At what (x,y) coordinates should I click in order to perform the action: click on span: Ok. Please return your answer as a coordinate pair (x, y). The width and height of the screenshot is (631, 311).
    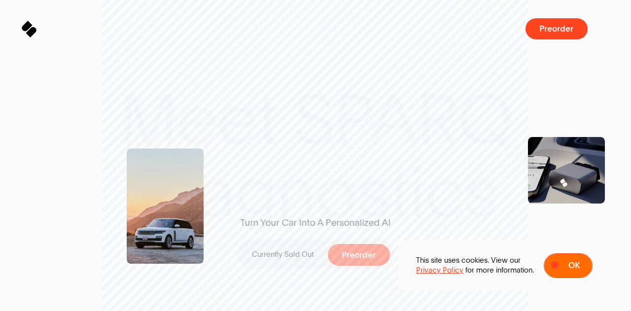
    Looking at the image, I should click on (574, 265).